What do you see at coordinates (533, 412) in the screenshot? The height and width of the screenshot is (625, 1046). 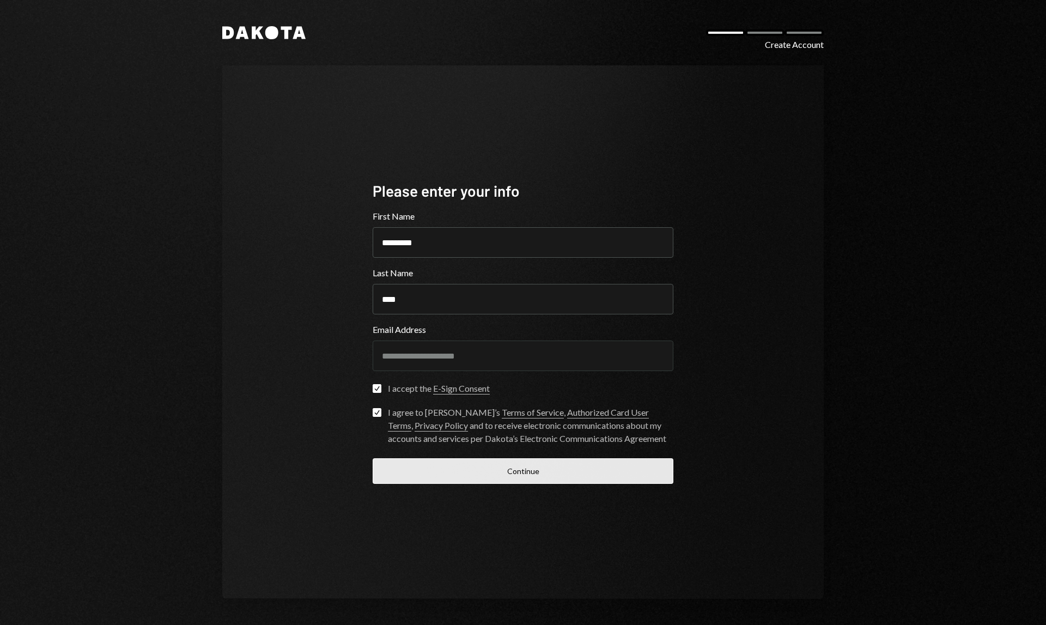 I see `a: Terms of Service` at bounding box center [533, 412].